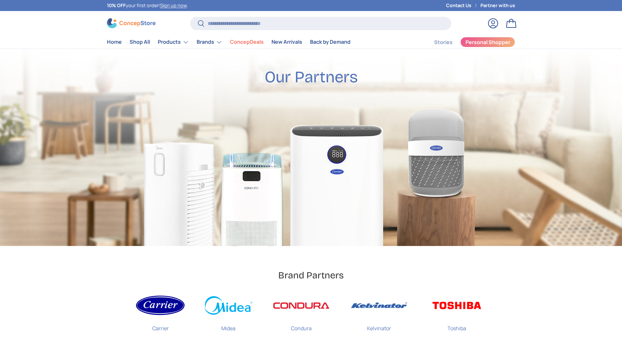 This screenshot has height=350, width=622. What do you see at coordinates (229, 42) in the screenshot?
I see `nav: Primary` at bounding box center [229, 42].